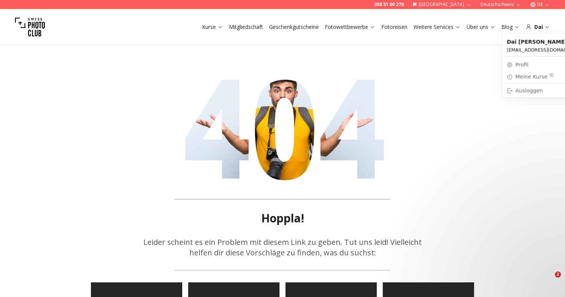 The width and height of the screenshot is (565, 297). What do you see at coordinates (437, 27) in the screenshot?
I see `button: Weitere Services` at bounding box center [437, 27].